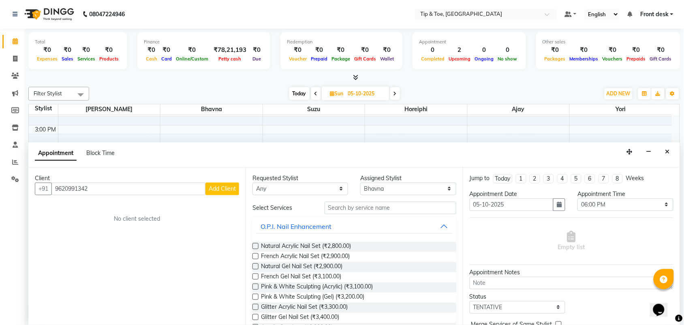 This screenshot has height=325, width=684. What do you see at coordinates (416, 109) in the screenshot?
I see `span: Horeiphi` at bounding box center [416, 109].